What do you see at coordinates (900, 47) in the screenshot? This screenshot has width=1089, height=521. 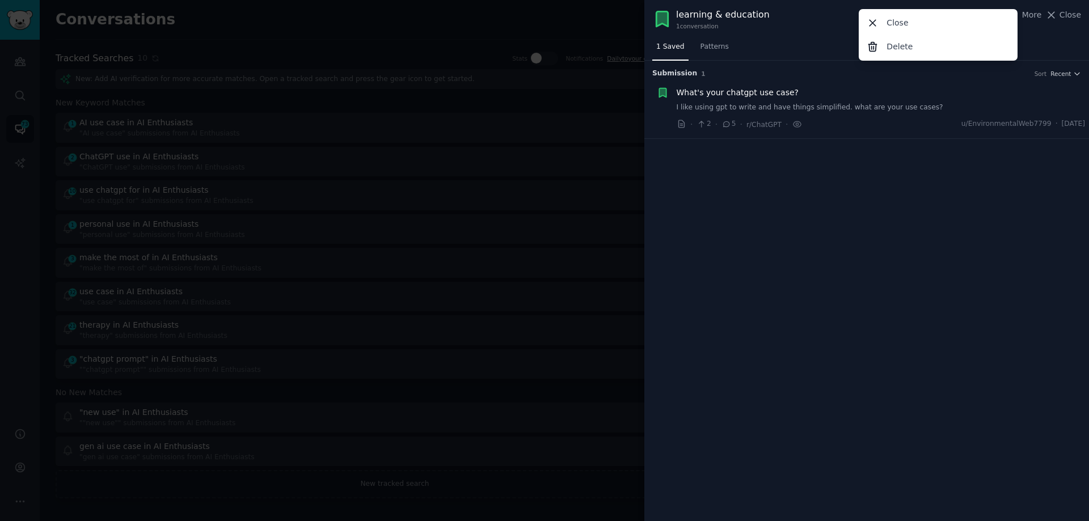 I see `p: Delete` at bounding box center [900, 47].